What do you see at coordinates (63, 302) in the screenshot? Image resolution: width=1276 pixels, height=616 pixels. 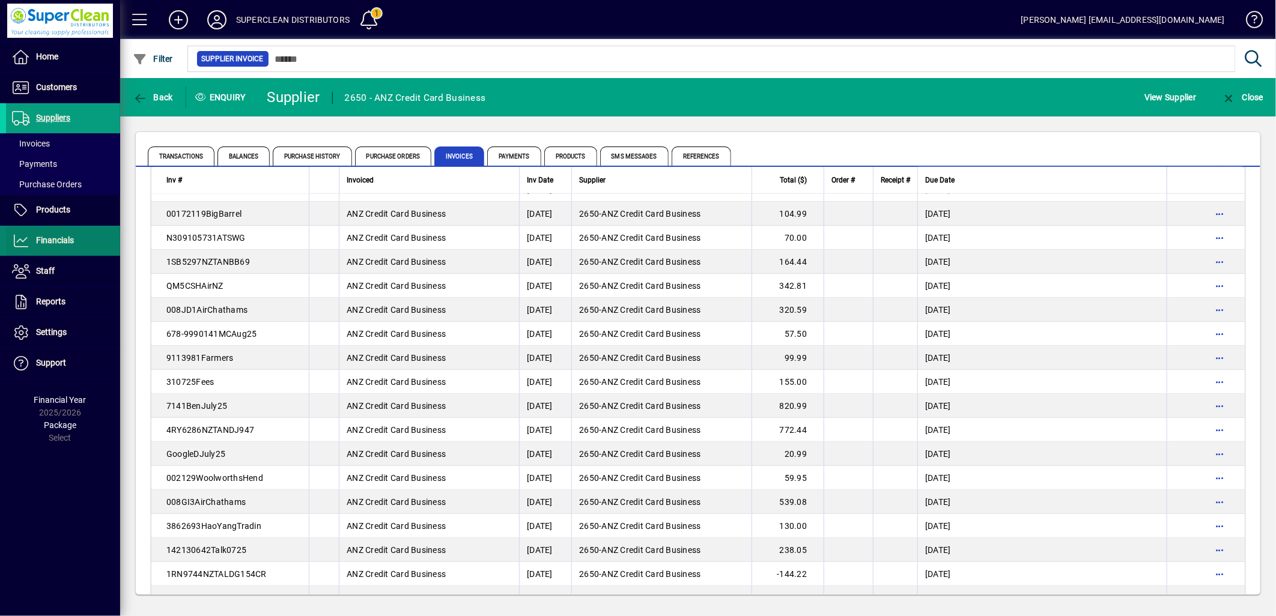 I see `a: Reports` at bounding box center [63, 302].